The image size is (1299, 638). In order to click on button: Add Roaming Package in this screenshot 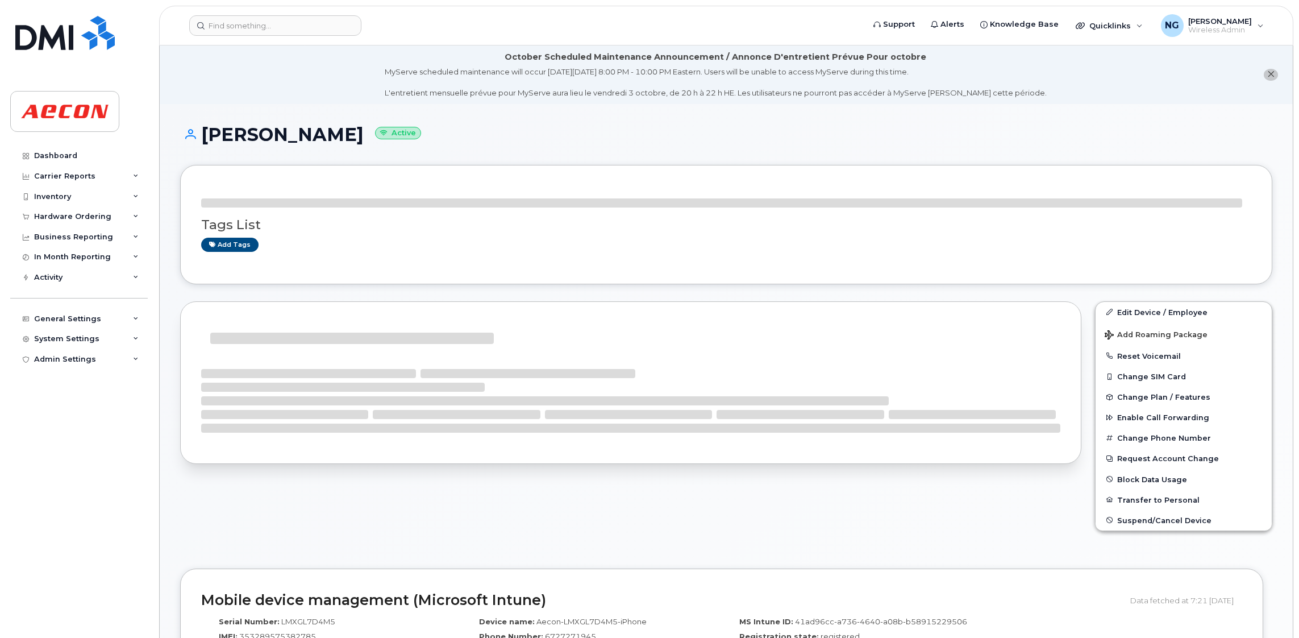, I will do `click(1184, 334)`.